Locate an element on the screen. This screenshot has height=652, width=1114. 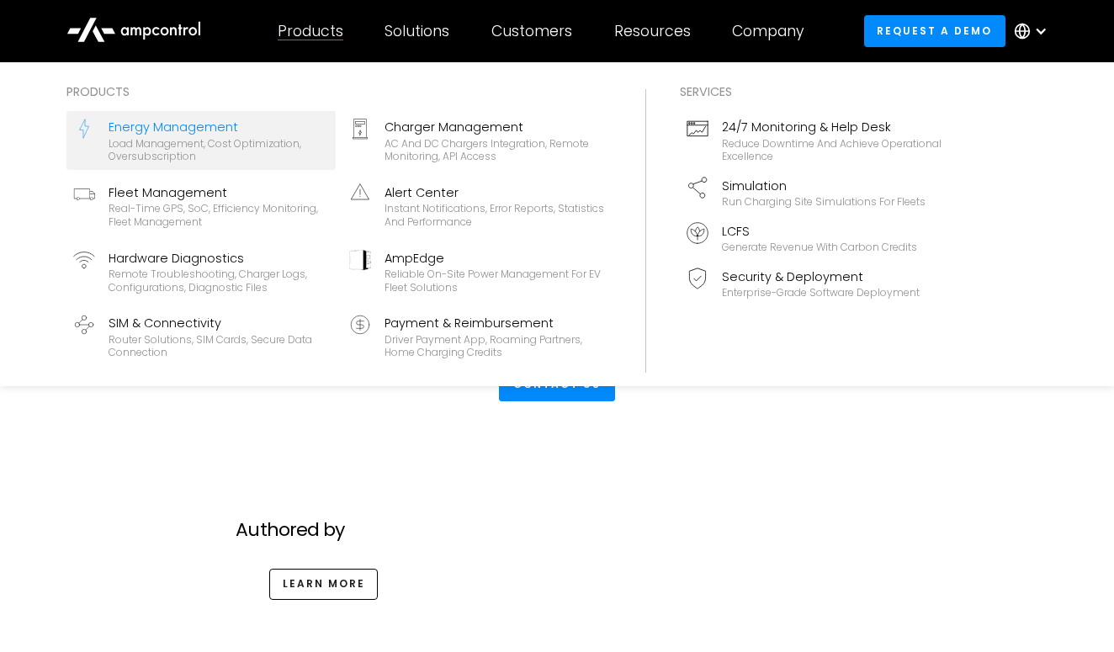
div: Solutions is located at coordinates (417, 31).